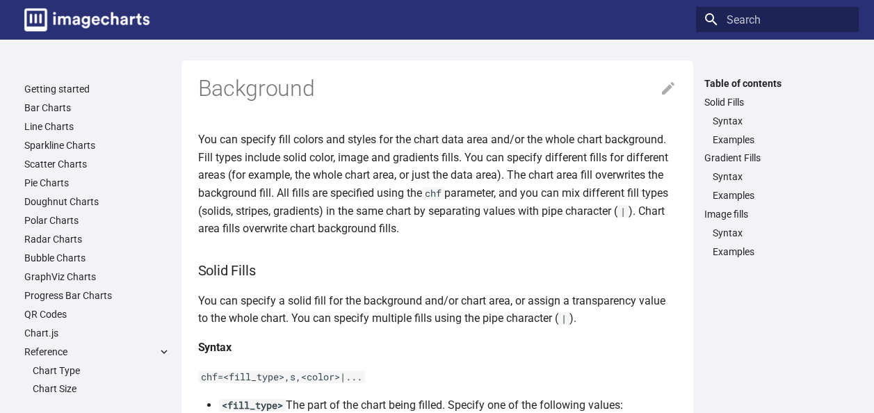  What do you see at coordinates (101, 389) in the screenshot?
I see `a: Chart Size` at bounding box center [101, 389].